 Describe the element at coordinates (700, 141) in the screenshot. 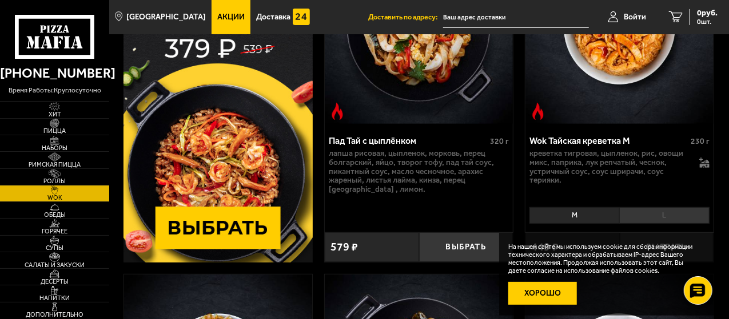

I see `span: 230 г` at that location.